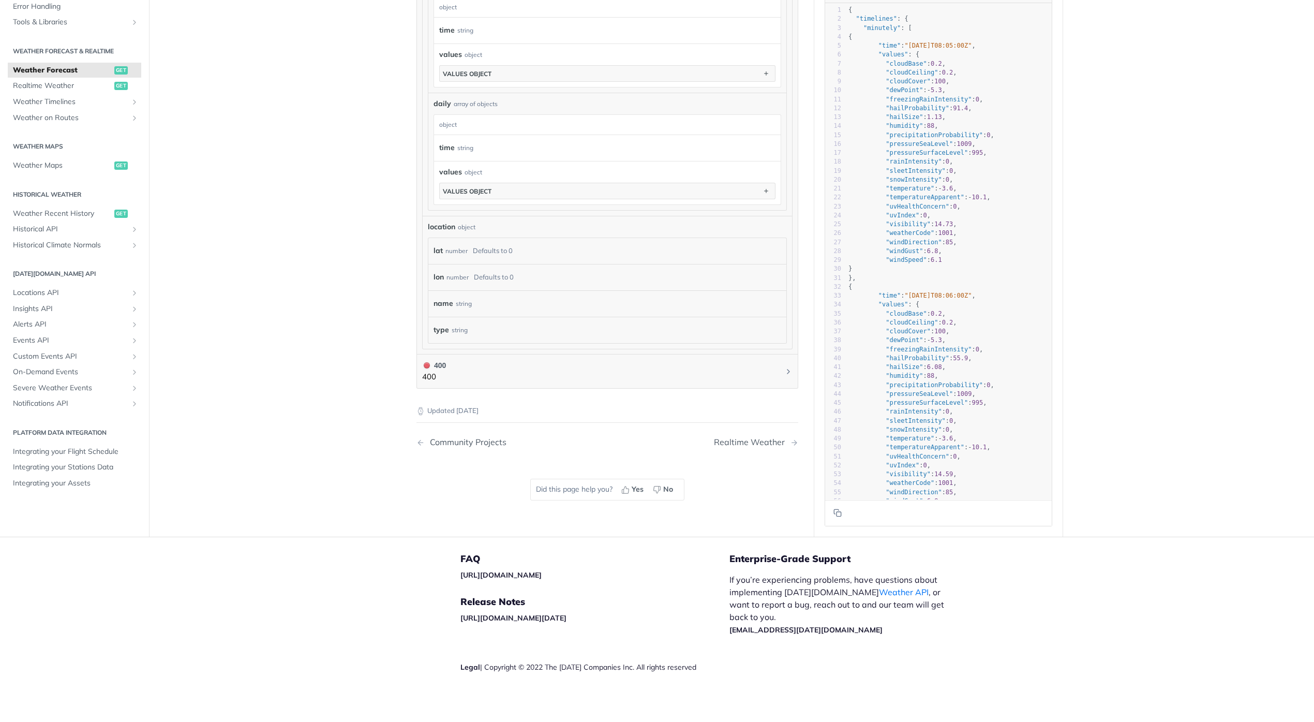 Image resolution: width=1314 pixels, height=722 pixels. I want to click on div: 3, so click(833, 27).